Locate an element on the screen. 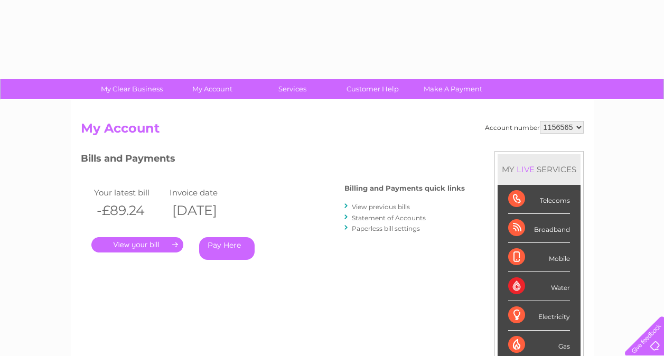  h3: Bills and Payments is located at coordinates (273, 160).